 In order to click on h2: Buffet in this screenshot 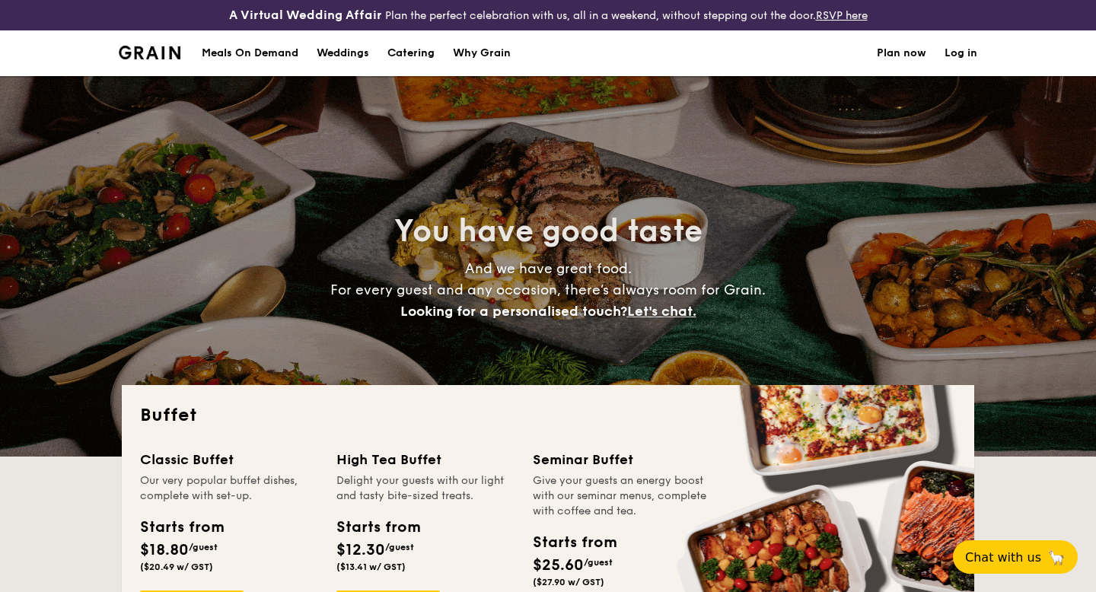, I will do `click(548, 416)`.